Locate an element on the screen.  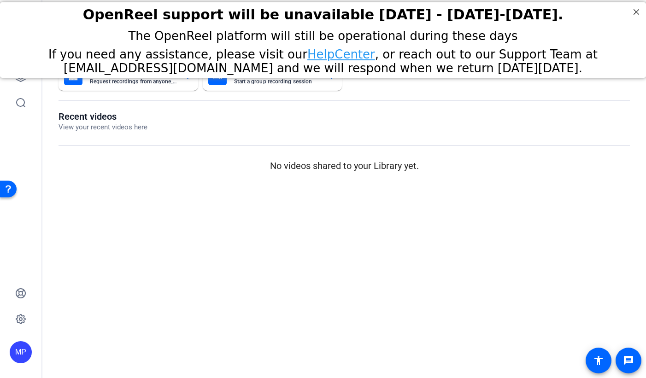
a: HelpCenter is located at coordinates (341, 52).